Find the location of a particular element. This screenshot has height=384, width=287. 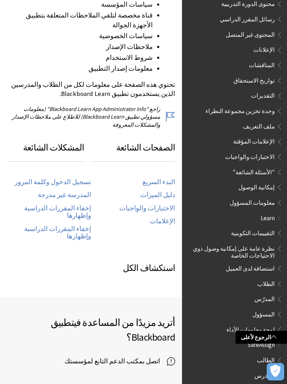

a: المدرسة غير مدرجة is located at coordinates (64, 195).